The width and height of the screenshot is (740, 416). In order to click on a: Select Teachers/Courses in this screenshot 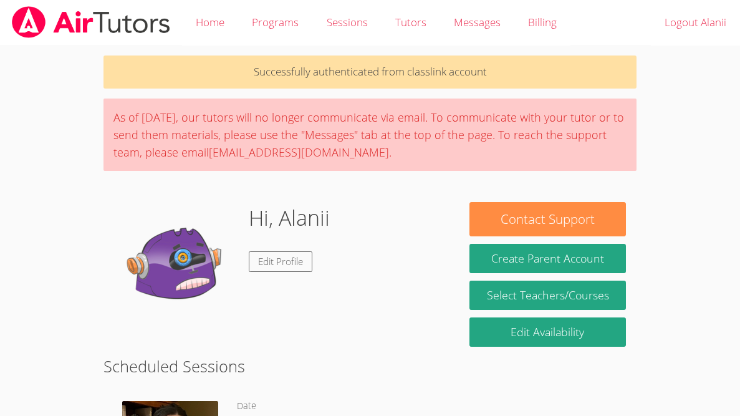, I will do `click(547, 295)`.